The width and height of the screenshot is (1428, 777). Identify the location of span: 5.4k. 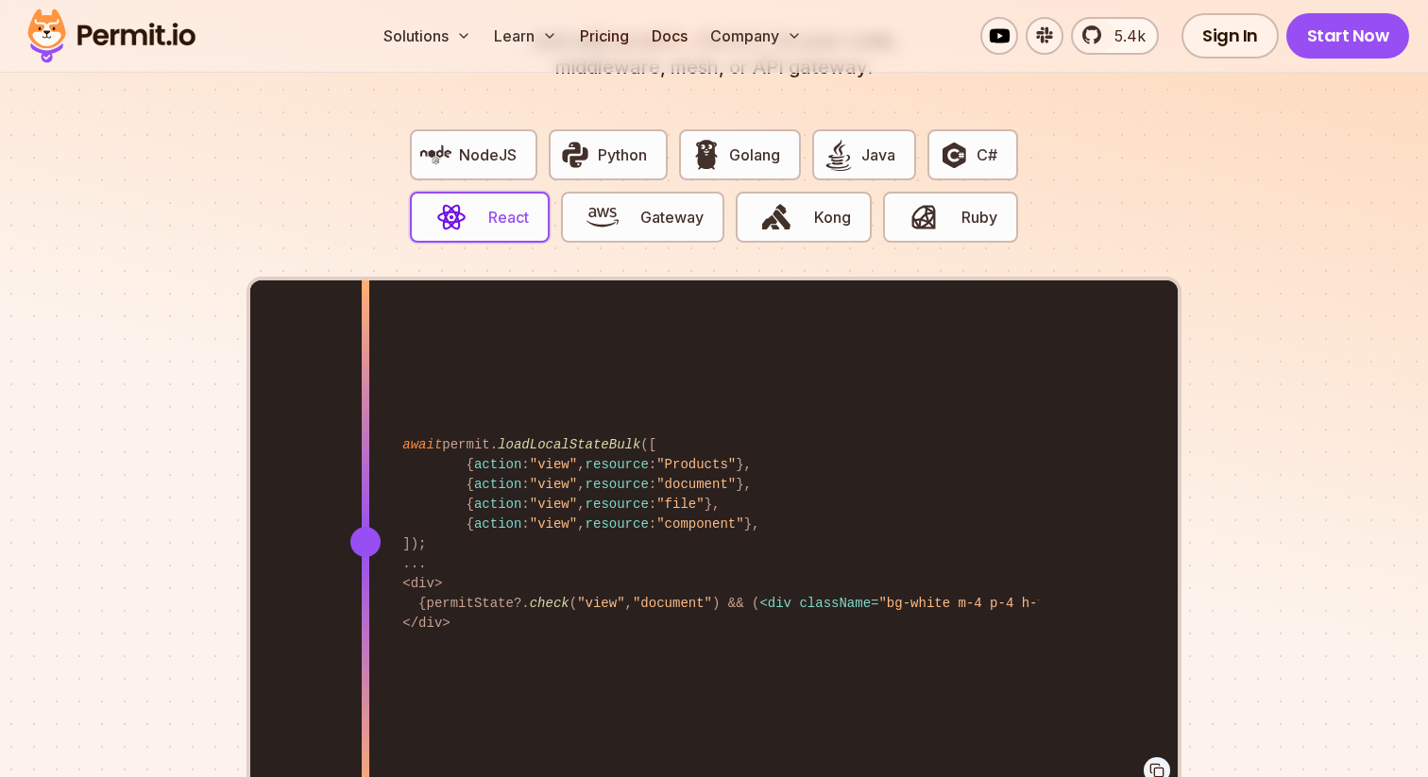
(1124, 36).